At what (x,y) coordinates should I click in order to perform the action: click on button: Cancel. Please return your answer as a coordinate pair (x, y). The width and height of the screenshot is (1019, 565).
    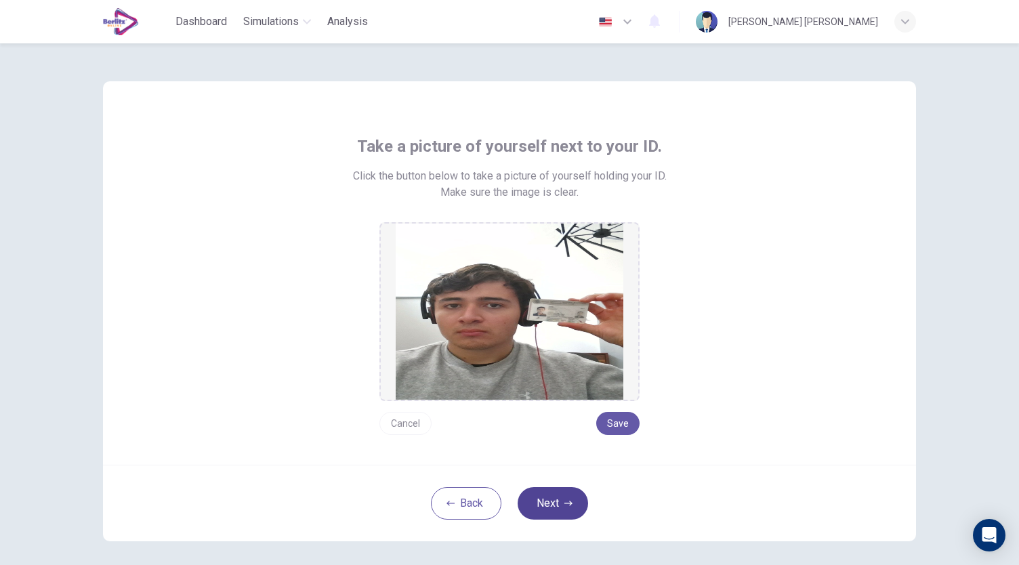
    Looking at the image, I should click on (405, 423).